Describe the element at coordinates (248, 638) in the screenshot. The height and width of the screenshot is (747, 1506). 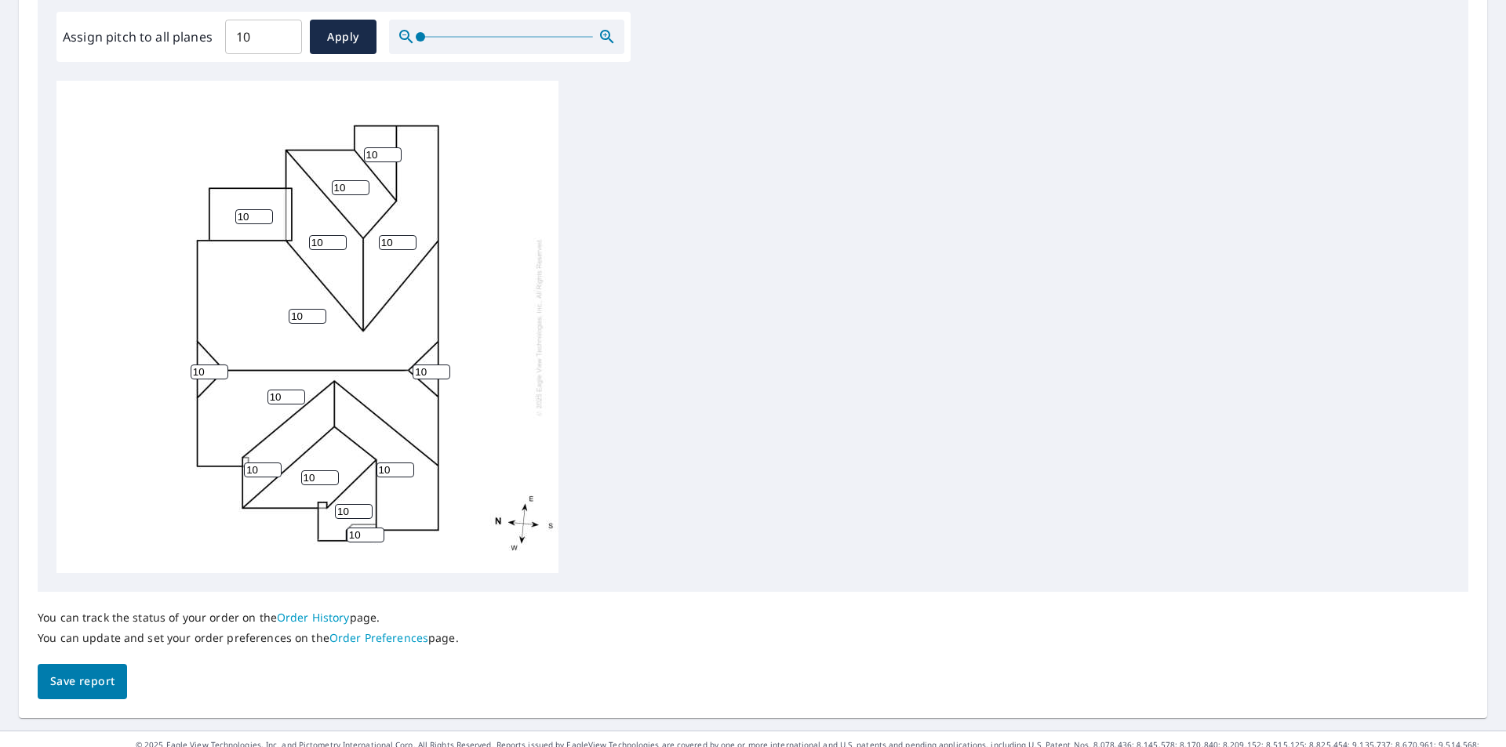
I see `p: You can update and set your order preferences on the page.` at that location.